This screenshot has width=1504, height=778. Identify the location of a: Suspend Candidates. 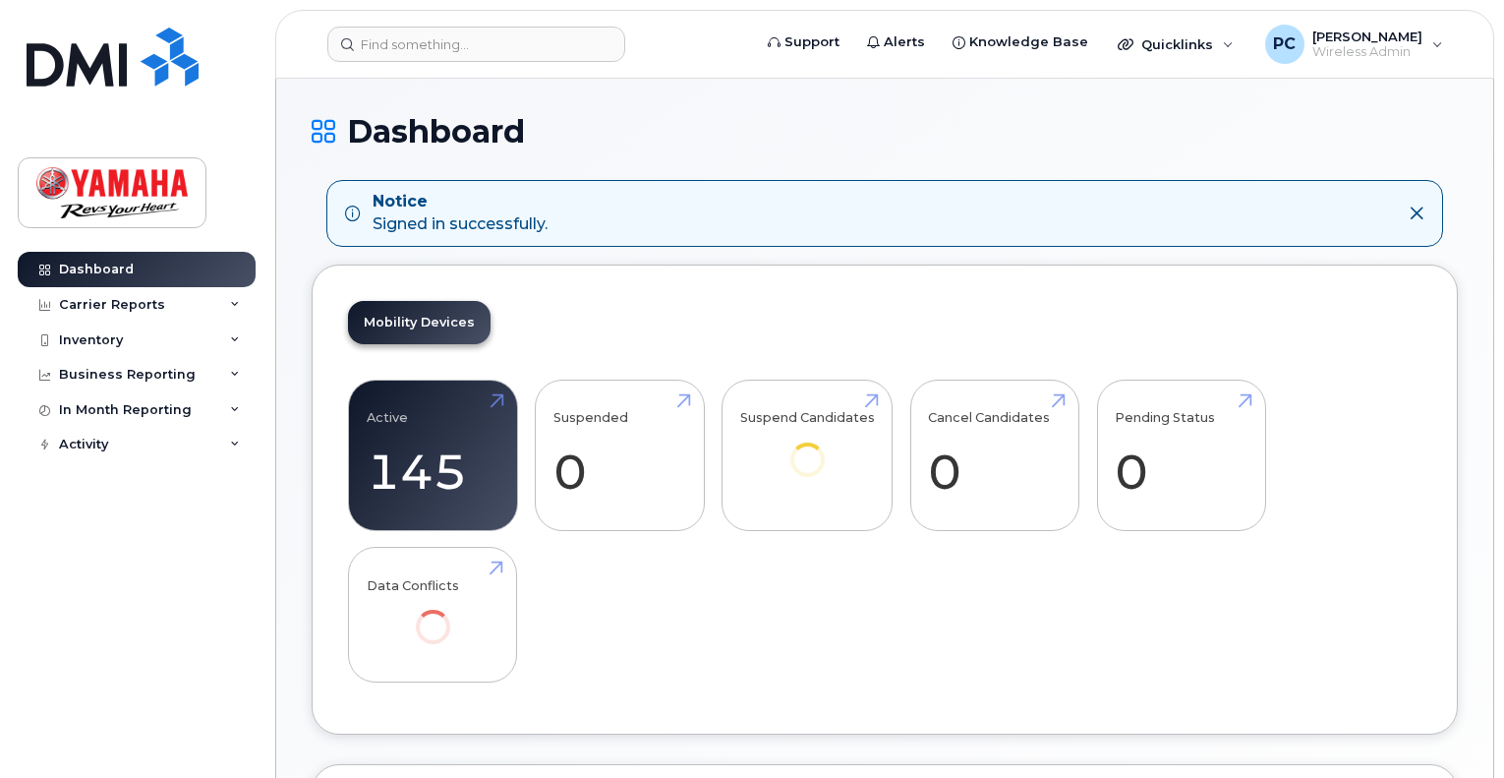
(807, 446).